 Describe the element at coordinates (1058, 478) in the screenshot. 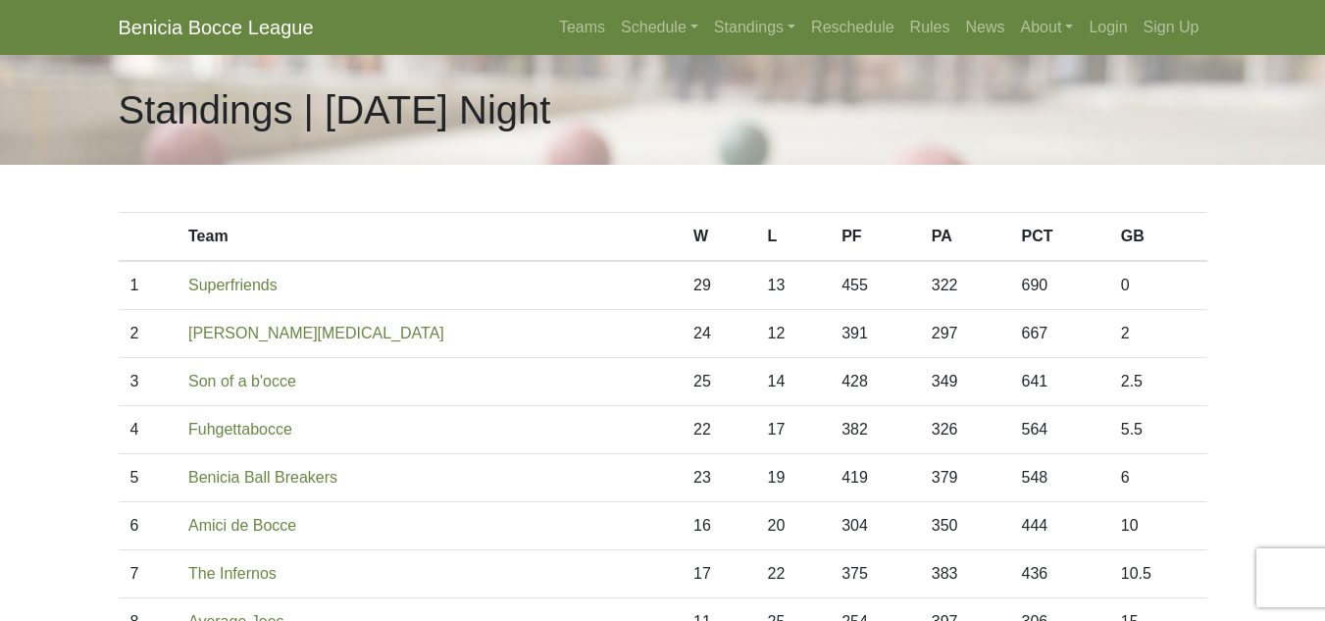

I see `td: 548` at that location.